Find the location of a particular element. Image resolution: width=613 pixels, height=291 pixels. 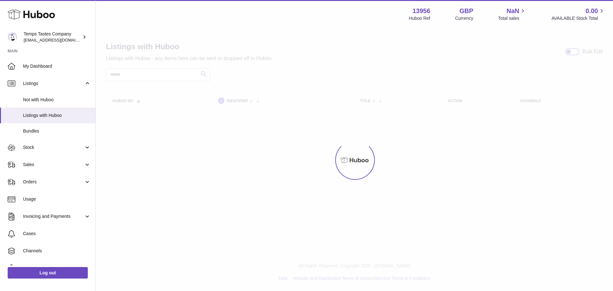

span: Listings with Huboo is located at coordinates (57, 115).